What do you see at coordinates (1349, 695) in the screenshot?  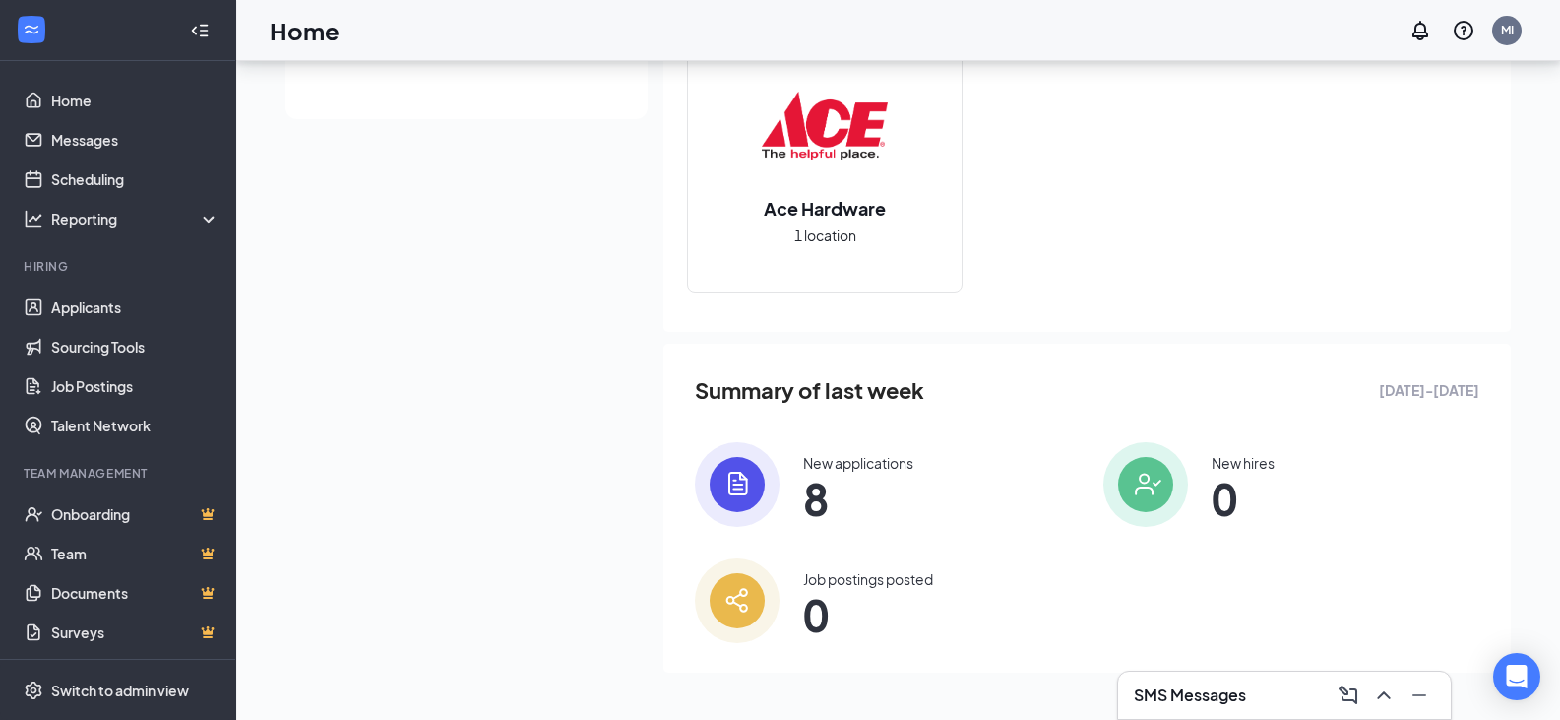 I see `button: ComposeMessage` at bounding box center [1349, 695].